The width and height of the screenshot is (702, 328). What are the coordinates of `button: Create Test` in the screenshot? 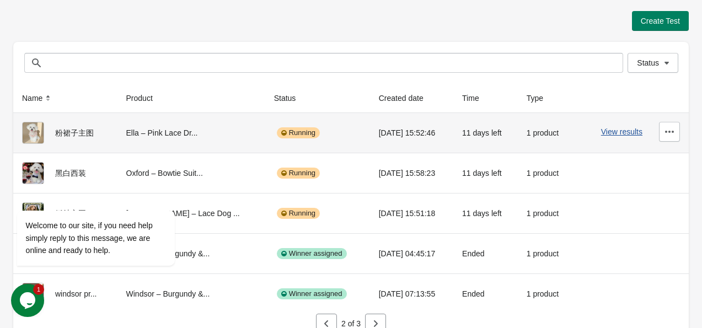 It's located at (660, 21).